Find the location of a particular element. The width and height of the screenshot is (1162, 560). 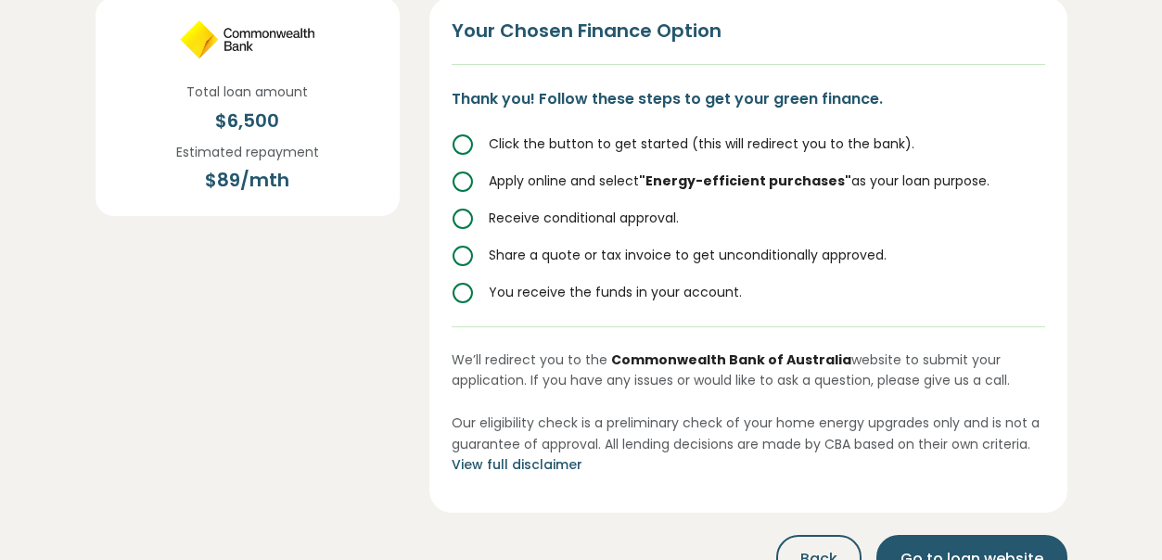

p: Thank you! Follow these steps to get your green finance. is located at coordinates (748, 99).